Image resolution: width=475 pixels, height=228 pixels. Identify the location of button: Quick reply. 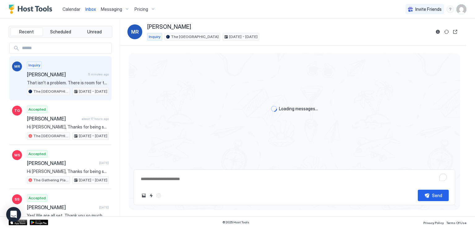
(151, 196).